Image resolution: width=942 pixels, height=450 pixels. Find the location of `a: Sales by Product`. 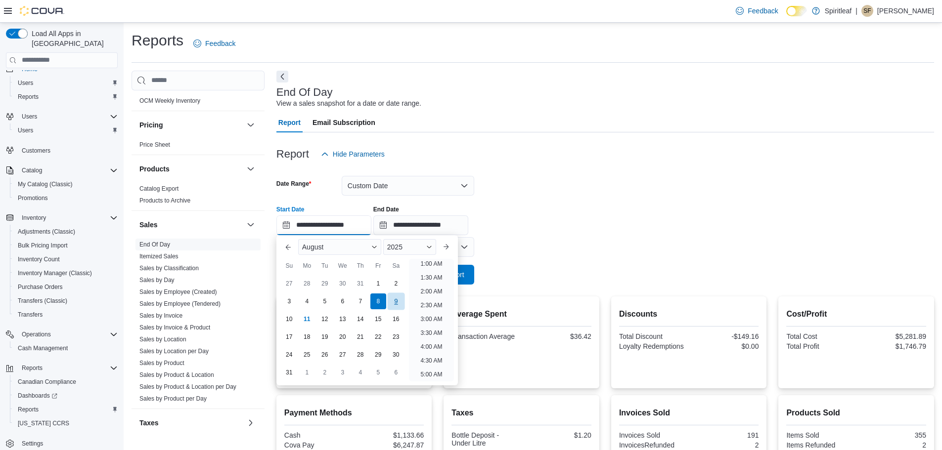

a: Sales by Product is located at coordinates (162, 363).